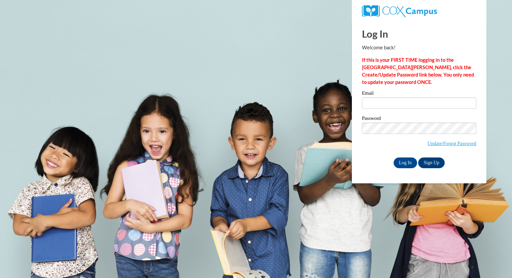  I want to click on h1: Log In, so click(419, 34).